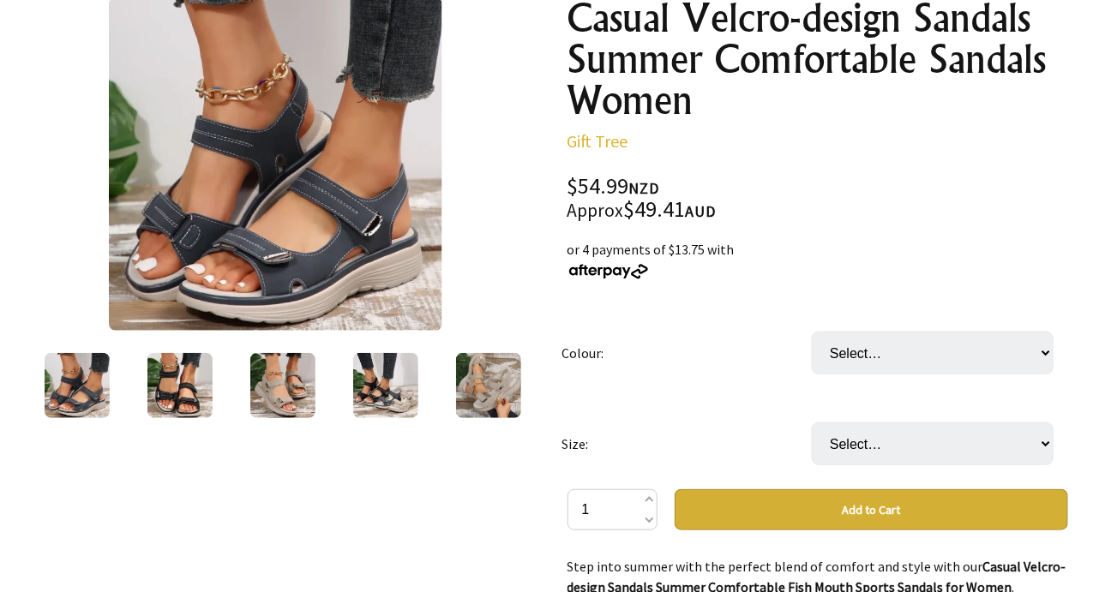  I want to click on div: $54.99 $49.41, so click(818, 199).